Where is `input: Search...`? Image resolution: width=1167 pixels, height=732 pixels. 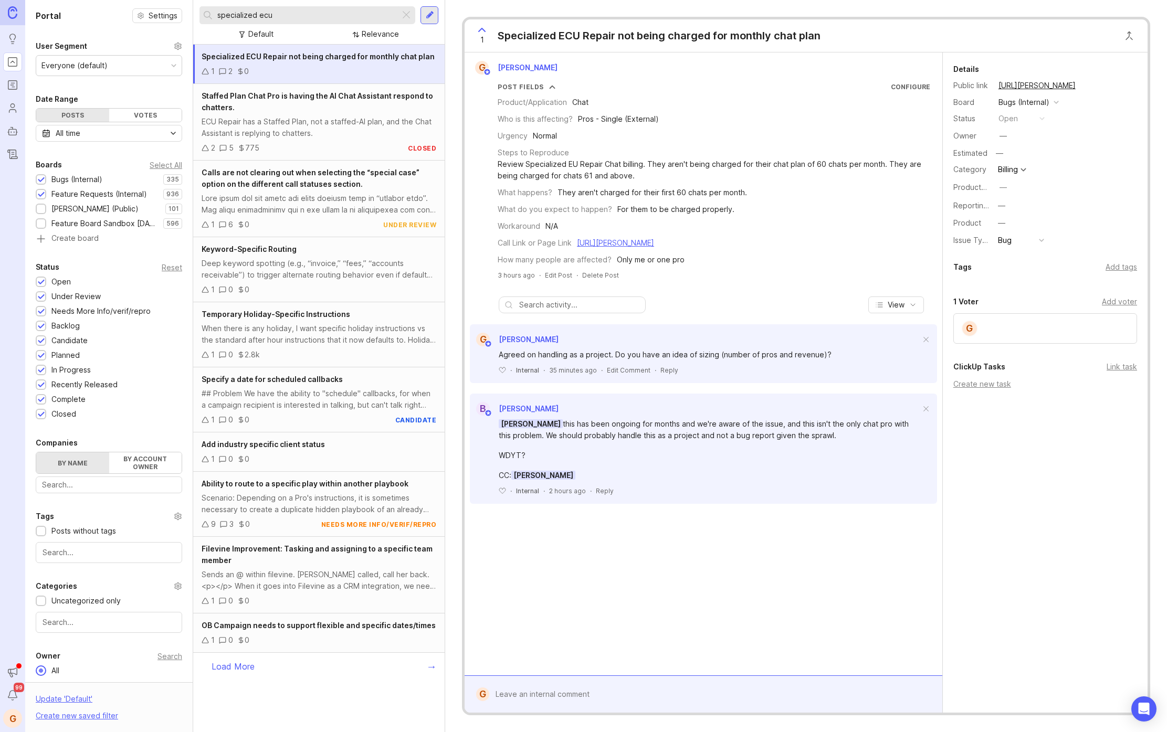 input: Search... is located at coordinates (307, 15).